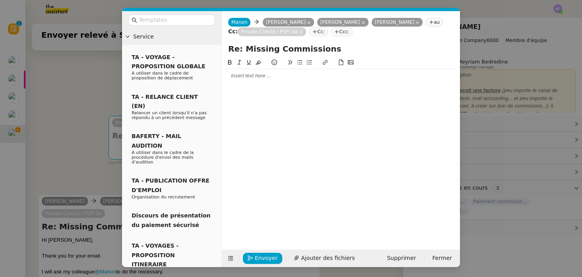 This screenshot has height=277, width=582. What do you see at coordinates (174, 20) in the screenshot?
I see `input: Templates` at bounding box center [174, 20].